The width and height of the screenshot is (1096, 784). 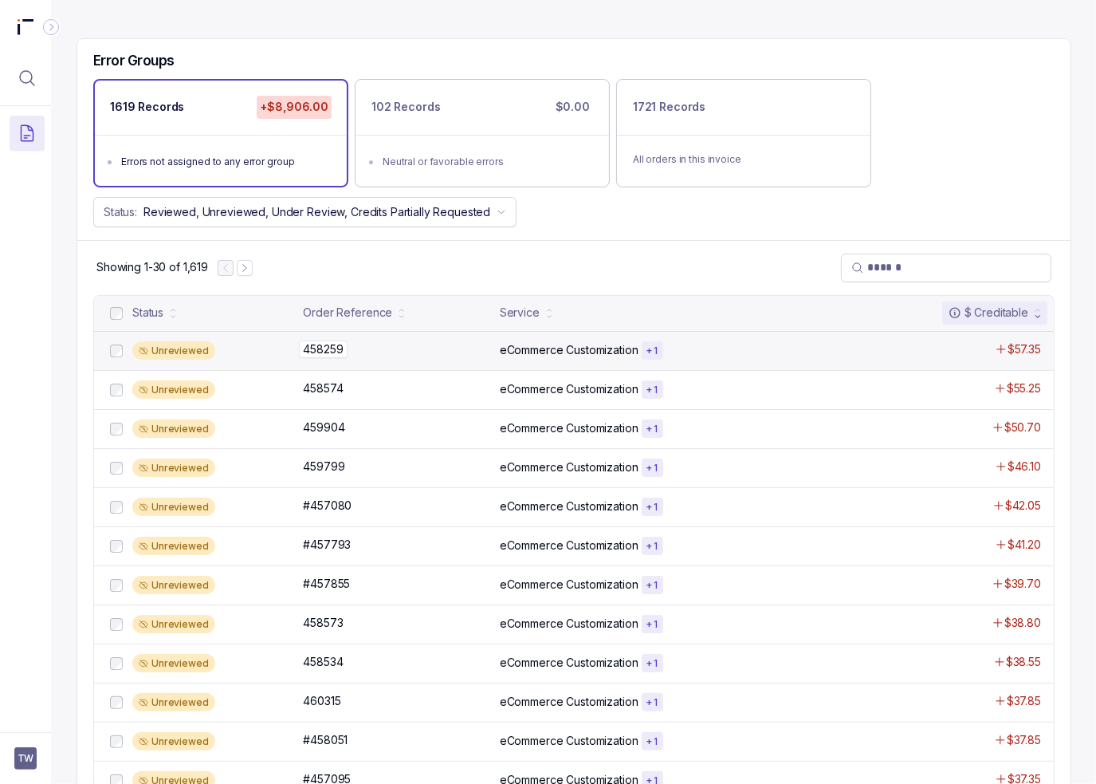 What do you see at coordinates (323, 622) in the screenshot?
I see `p: 458573` at bounding box center [323, 622].